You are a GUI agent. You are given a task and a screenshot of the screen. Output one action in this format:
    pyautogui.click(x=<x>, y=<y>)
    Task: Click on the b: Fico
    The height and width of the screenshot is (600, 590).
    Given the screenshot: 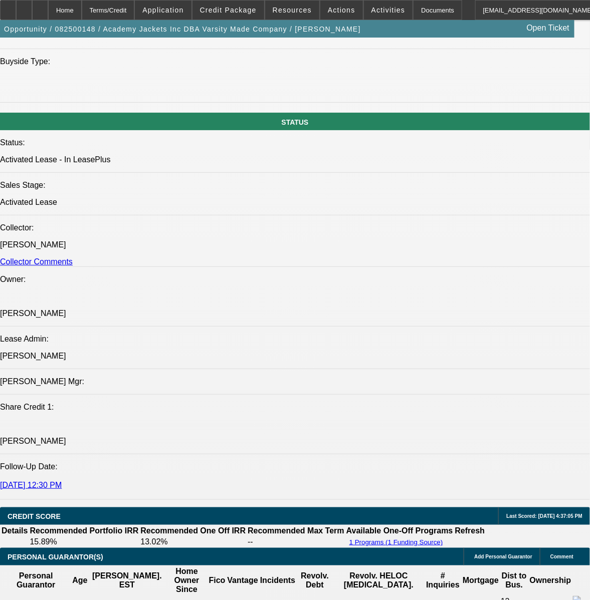 What is the action you would take?
    pyautogui.click(x=217, y=580)
    